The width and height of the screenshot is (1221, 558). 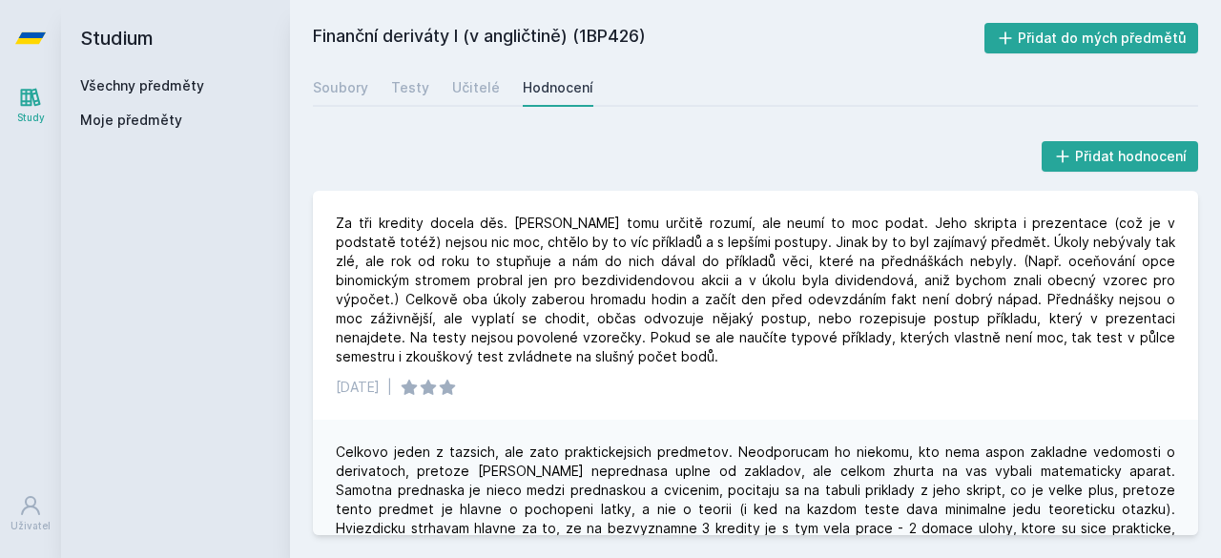 What do you see at coordinates (31, 105) in the screenshot?
I see `a: Study` at bounding box center [31, 105].